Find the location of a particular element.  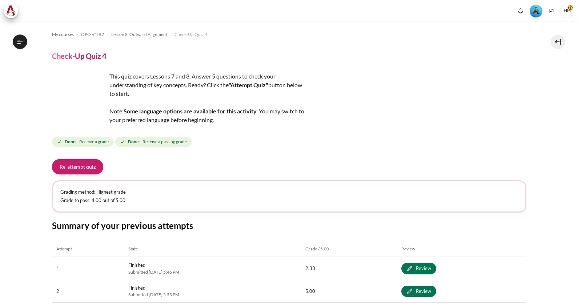

span: Receive a passing grade is located at coordinates (165, 142).